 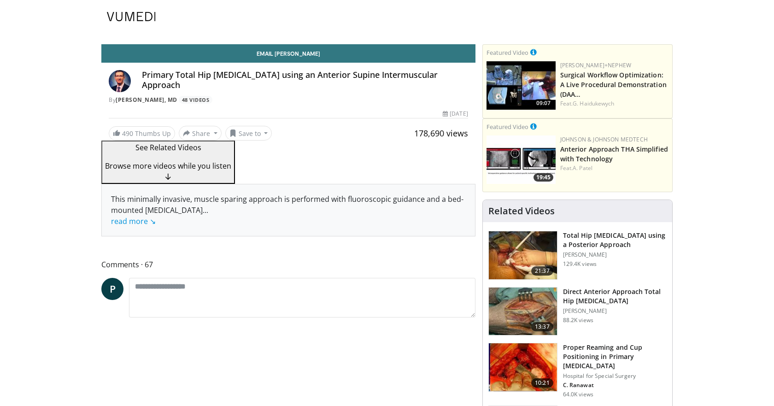 What do you see at coordinates (578, 320) in the screenshot?
I see `p: 88.2K views` at bounding box center [578, 320].